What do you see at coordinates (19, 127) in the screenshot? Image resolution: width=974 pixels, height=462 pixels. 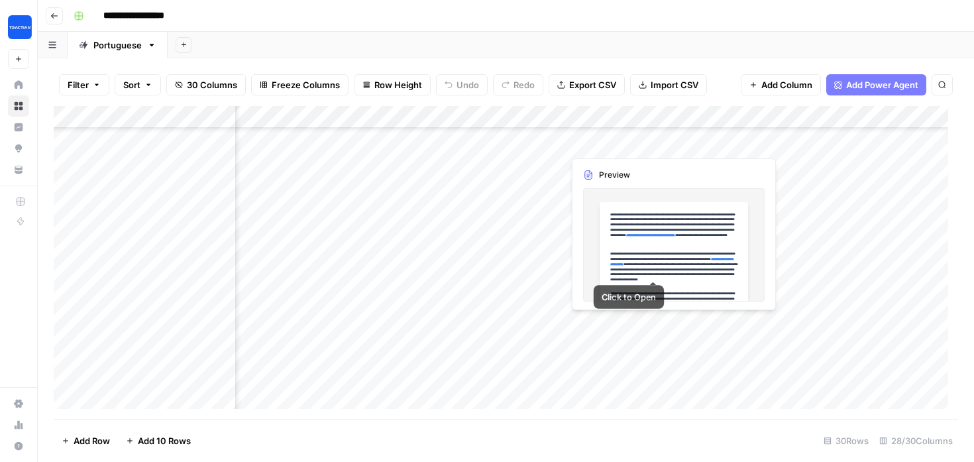 I see `a: Insights` at bounding box center [19, 127].